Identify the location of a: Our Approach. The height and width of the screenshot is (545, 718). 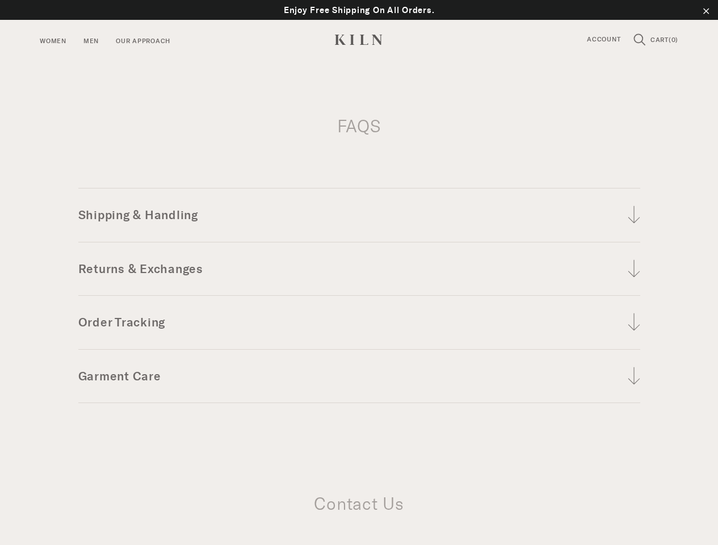
(143, 41).